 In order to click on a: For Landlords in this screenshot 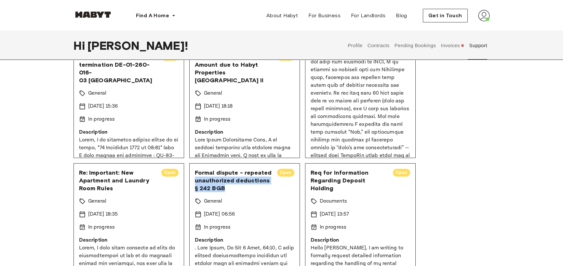, I will do `click(368, 16)`.